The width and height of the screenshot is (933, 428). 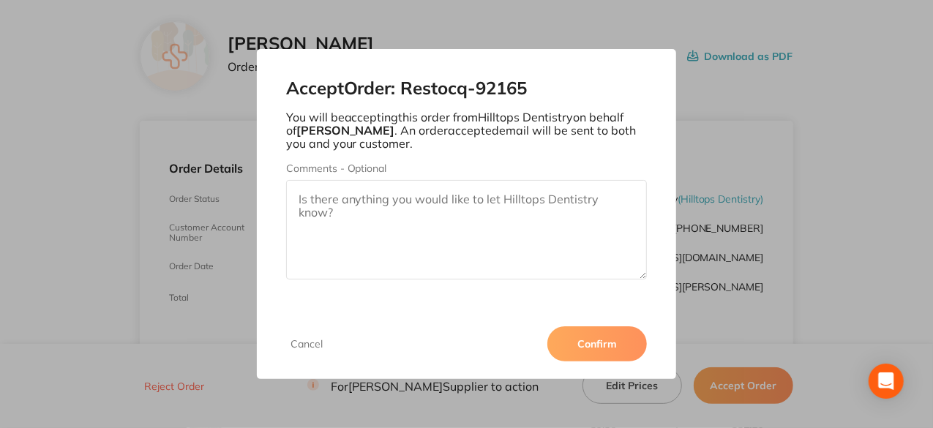 I want to click on div: Open Intercom Messenger, so click(x=886, y=381).